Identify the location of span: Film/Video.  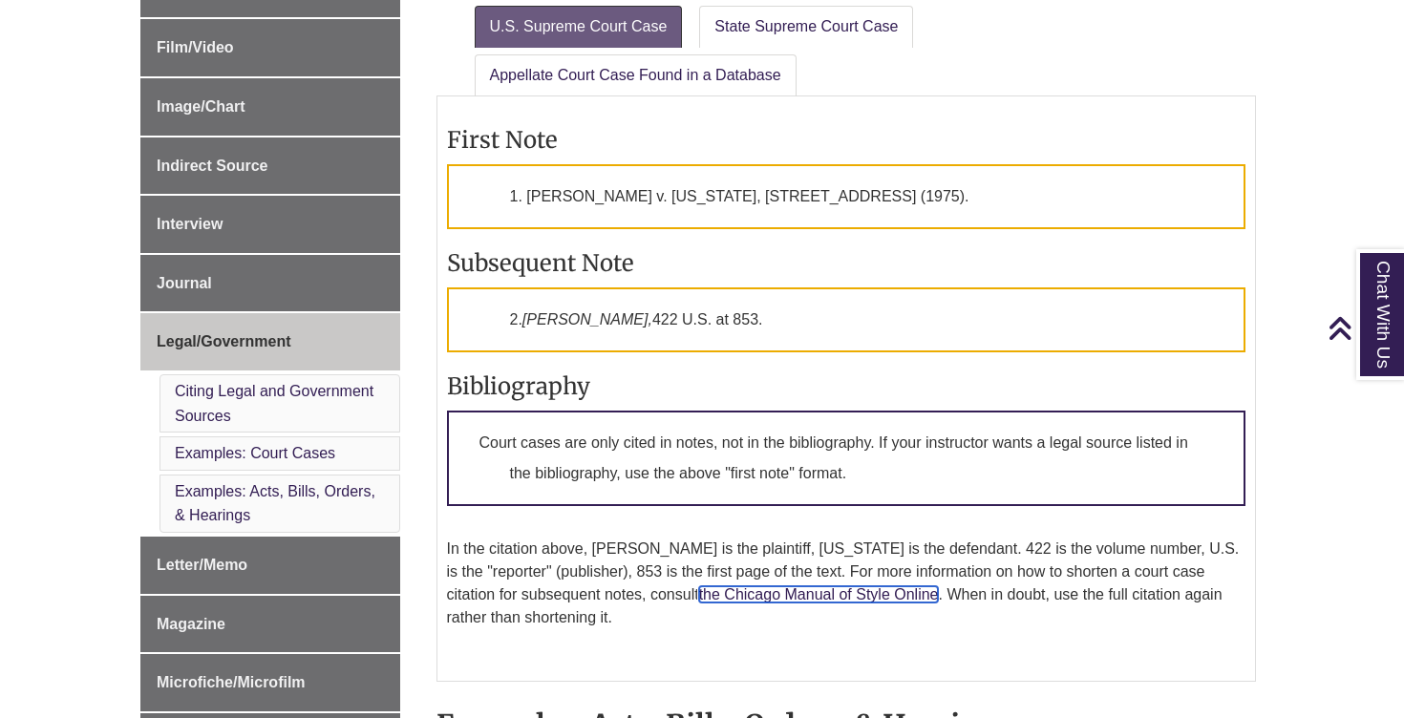
(195, 47).